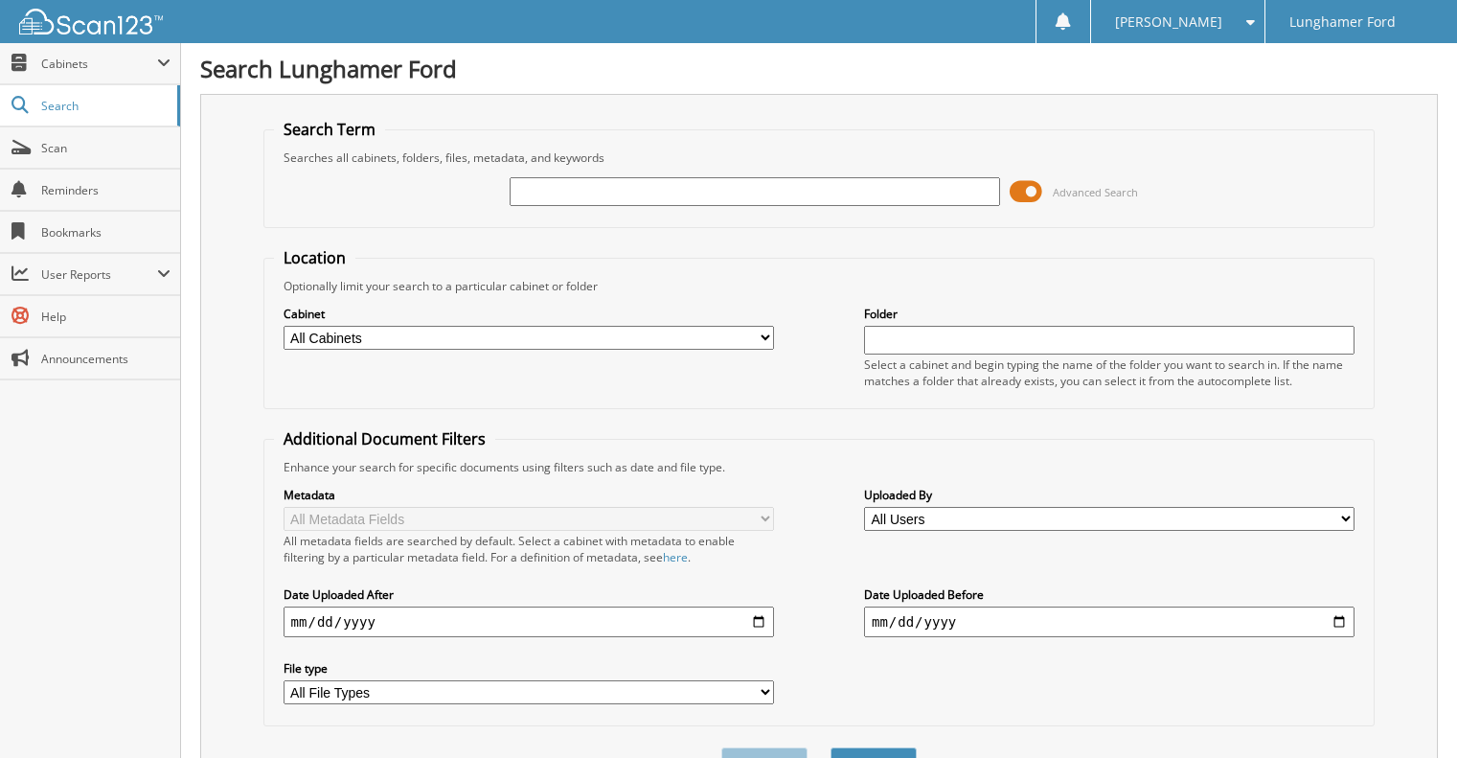 The height and width of the screenshot is (758, 1457). Describe the element at coordinates (529, 549) in the screenshot. I see `div: All metadata fields are searched by default. Select a cabinet with metadata to enable filtering b...` at that location.